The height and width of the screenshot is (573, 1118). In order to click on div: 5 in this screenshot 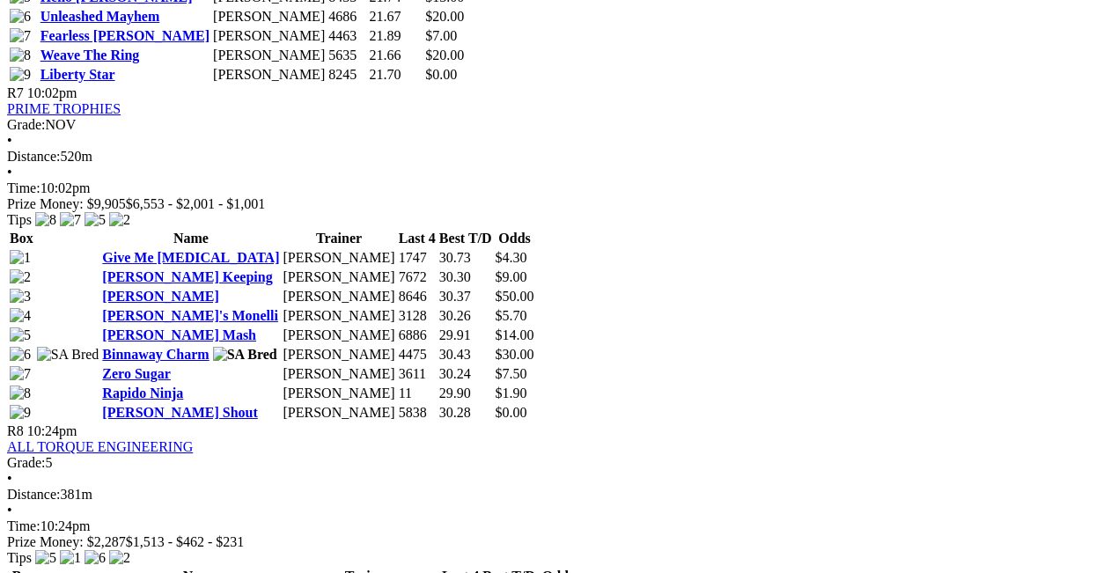, I will do `click(559, 463)`.